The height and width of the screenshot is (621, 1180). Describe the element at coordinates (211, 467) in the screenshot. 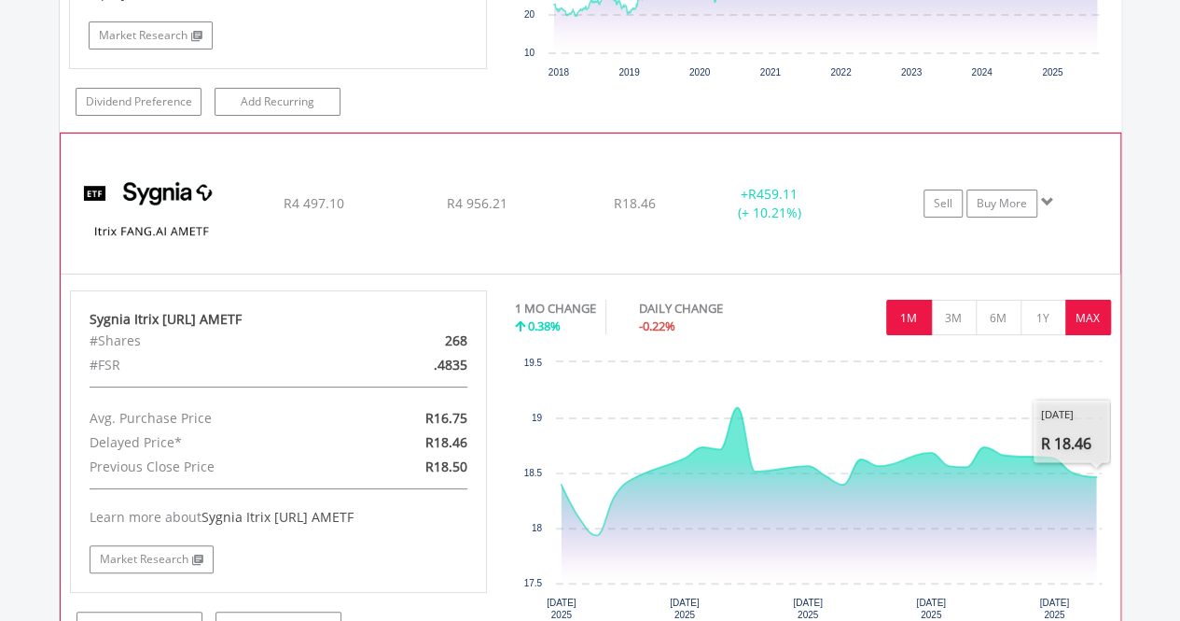

I see `div: Previous Close Price` at that location.